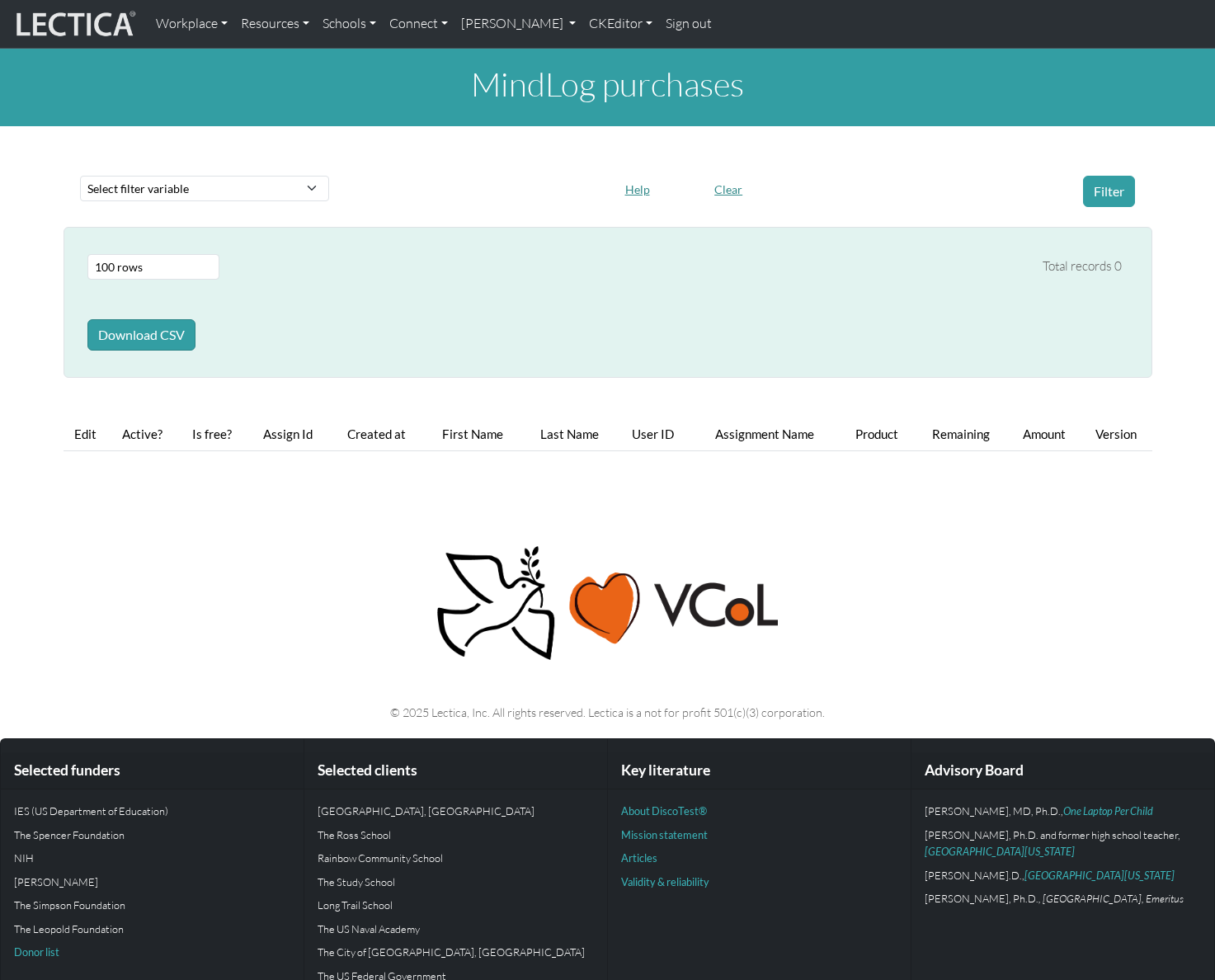 This screenshot has height=980, width=1215. Describe the element at coordinates (472, 434) in the screenshot. I see `th: First Name` at that location.